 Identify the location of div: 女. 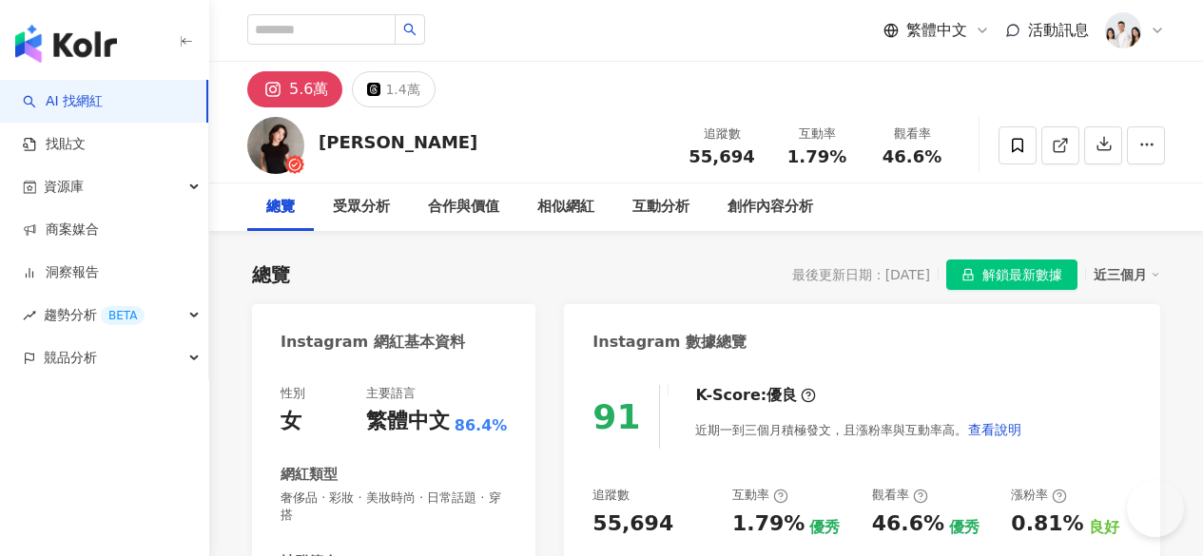
(291, 421).